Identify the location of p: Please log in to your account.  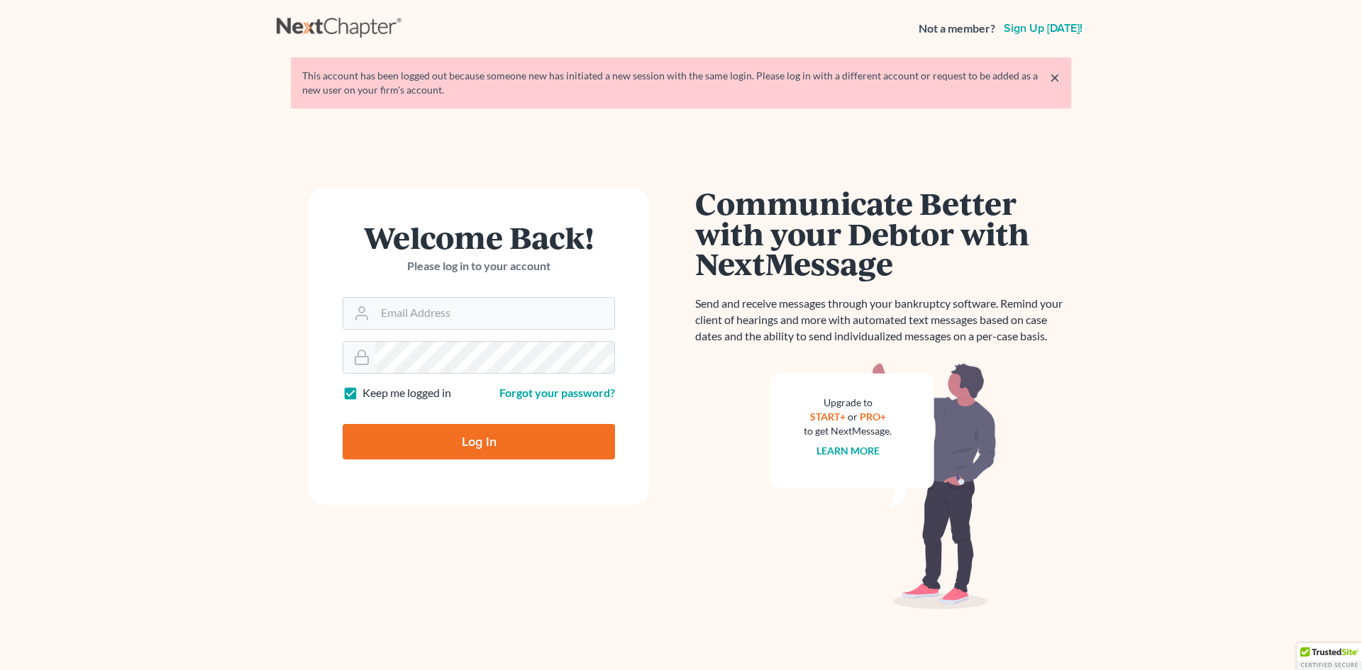
(479, 266).